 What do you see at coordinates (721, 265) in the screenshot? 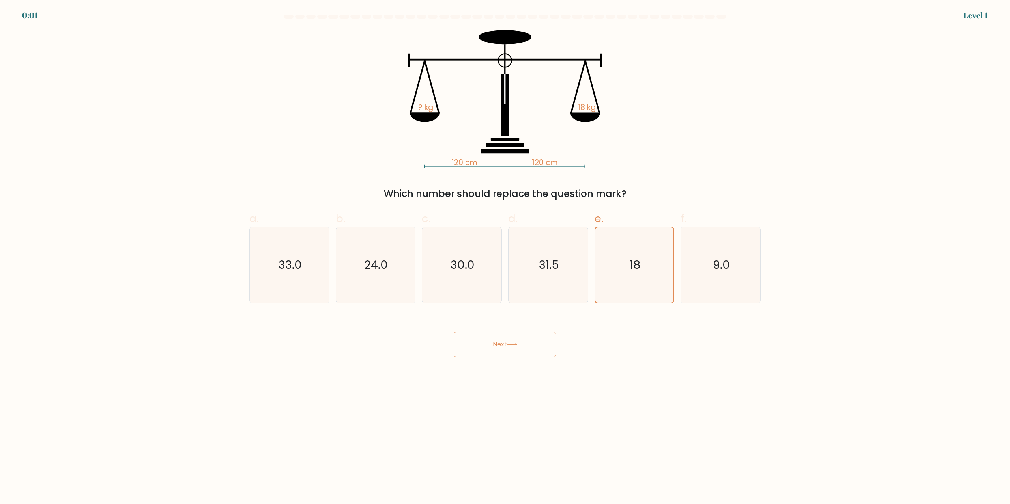
I see `text: 9.0` at bounding box center [721, 265].